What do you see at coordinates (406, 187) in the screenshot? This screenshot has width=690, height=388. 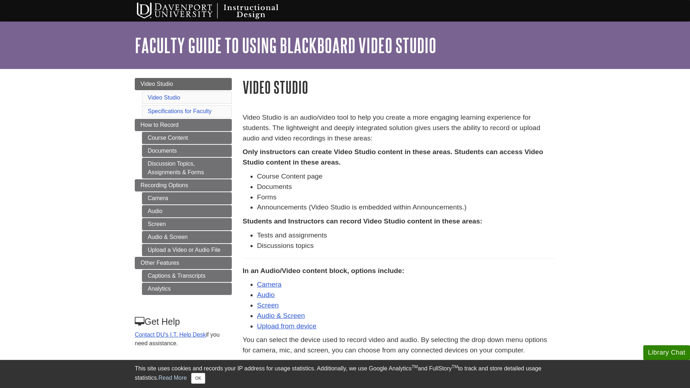 I see `li: Documents` at bounding box center [406, 187].